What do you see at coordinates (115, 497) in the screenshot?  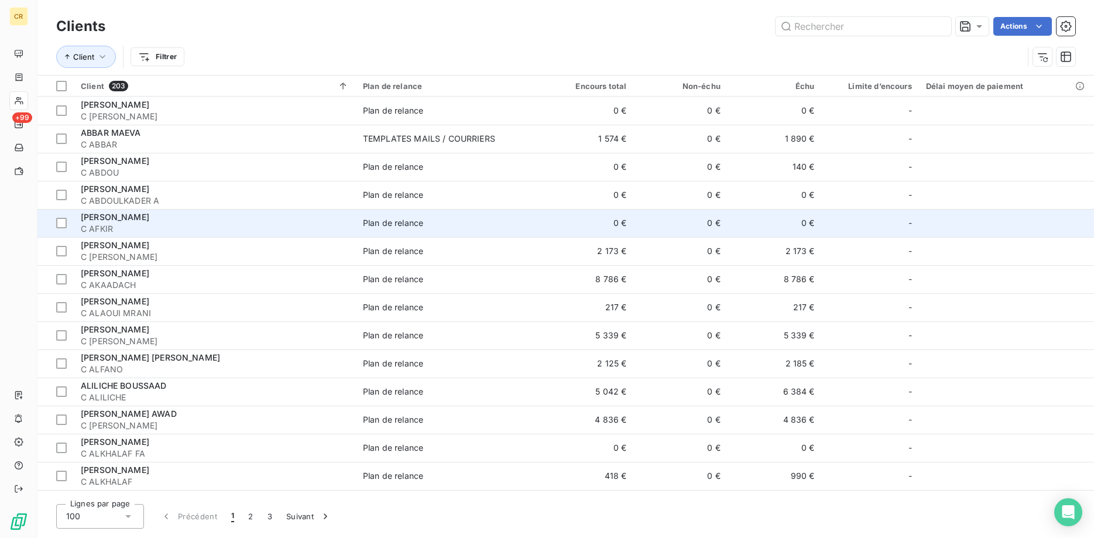 I see `span: ALLAOUI ANISSE` at bounding box center [115, 497].